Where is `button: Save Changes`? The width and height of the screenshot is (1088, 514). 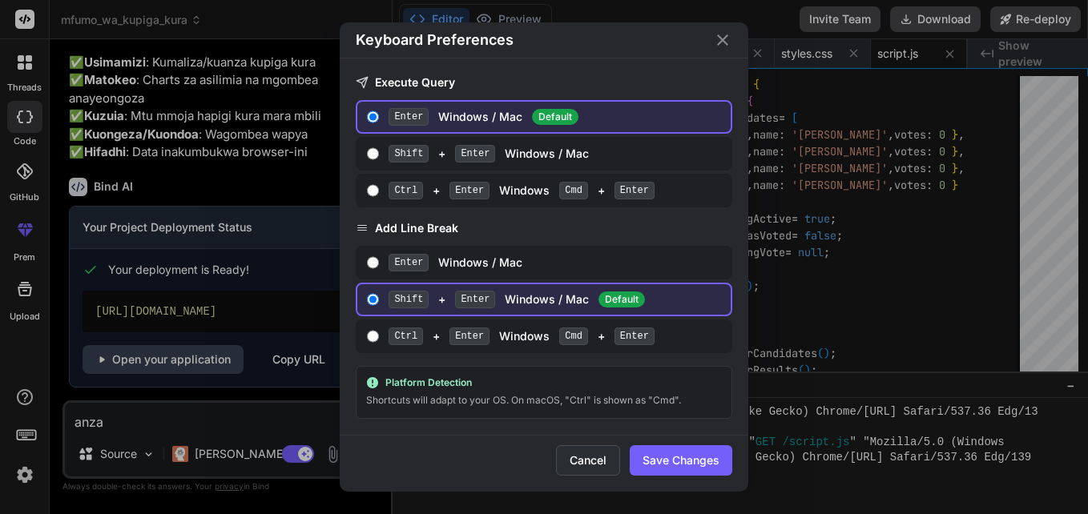 button: Save Changes is located at coordinates (681, 461).